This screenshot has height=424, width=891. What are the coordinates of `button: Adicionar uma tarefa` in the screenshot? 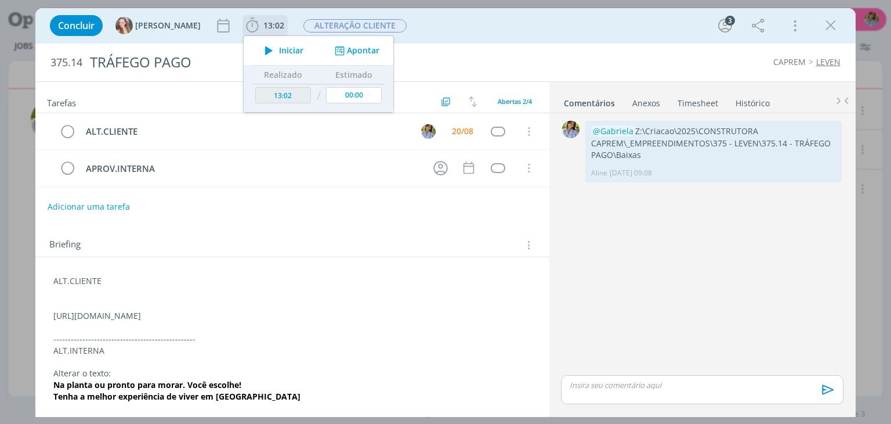 It's located at (89, 207).